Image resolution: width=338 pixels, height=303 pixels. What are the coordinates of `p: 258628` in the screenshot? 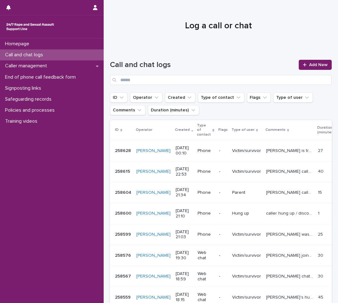 It's located at (124, 150).